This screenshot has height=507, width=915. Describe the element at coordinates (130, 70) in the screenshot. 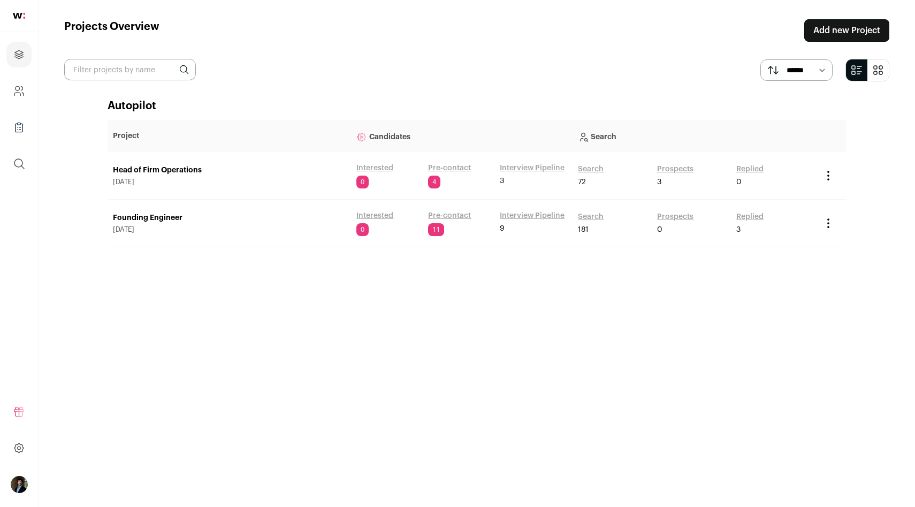

I see `input: Filter projects by name` at that location.